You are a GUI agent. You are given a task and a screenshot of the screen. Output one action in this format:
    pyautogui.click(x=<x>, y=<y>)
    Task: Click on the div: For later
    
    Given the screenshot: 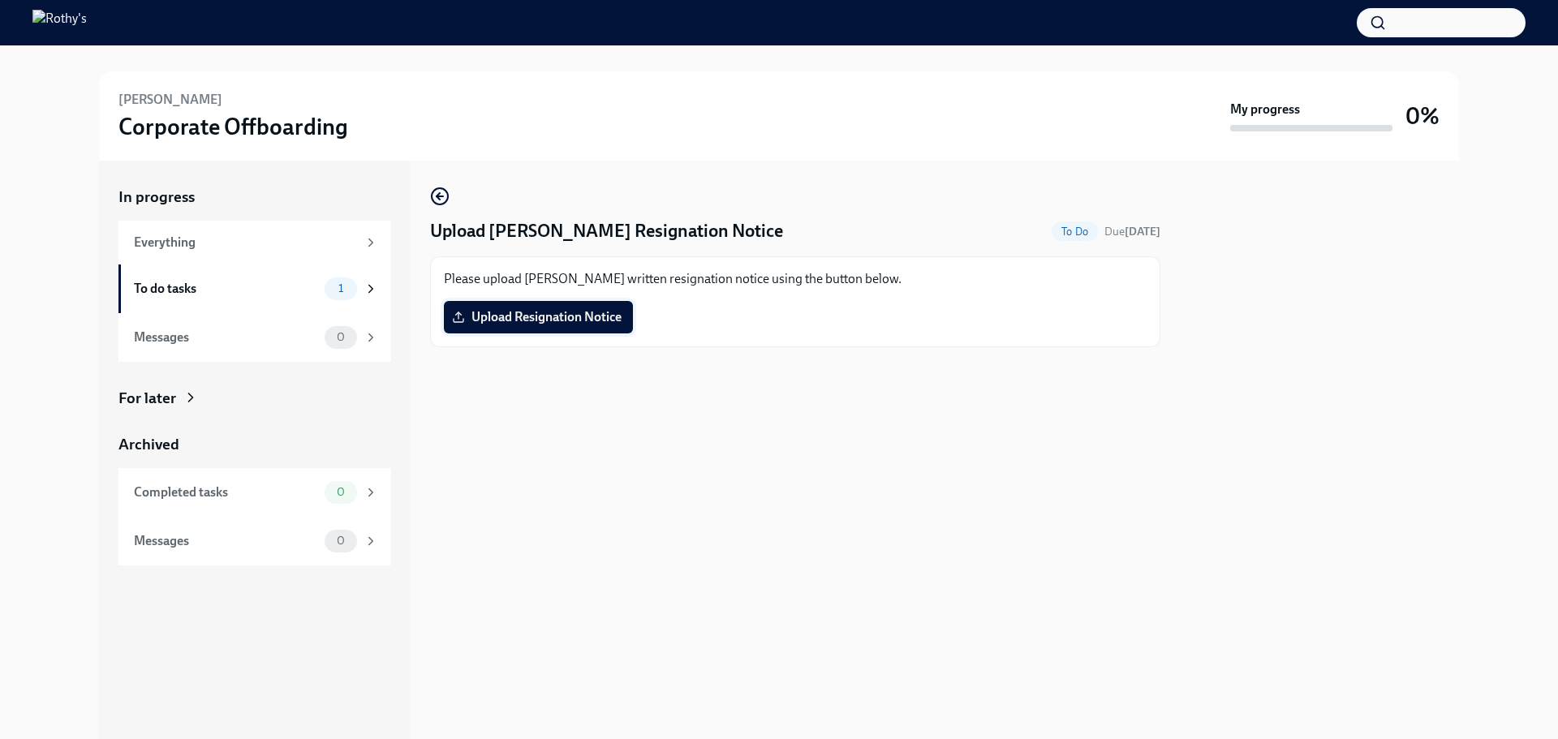 What is the action you would take?
    pyautogui.click(x=147, y=399)
    